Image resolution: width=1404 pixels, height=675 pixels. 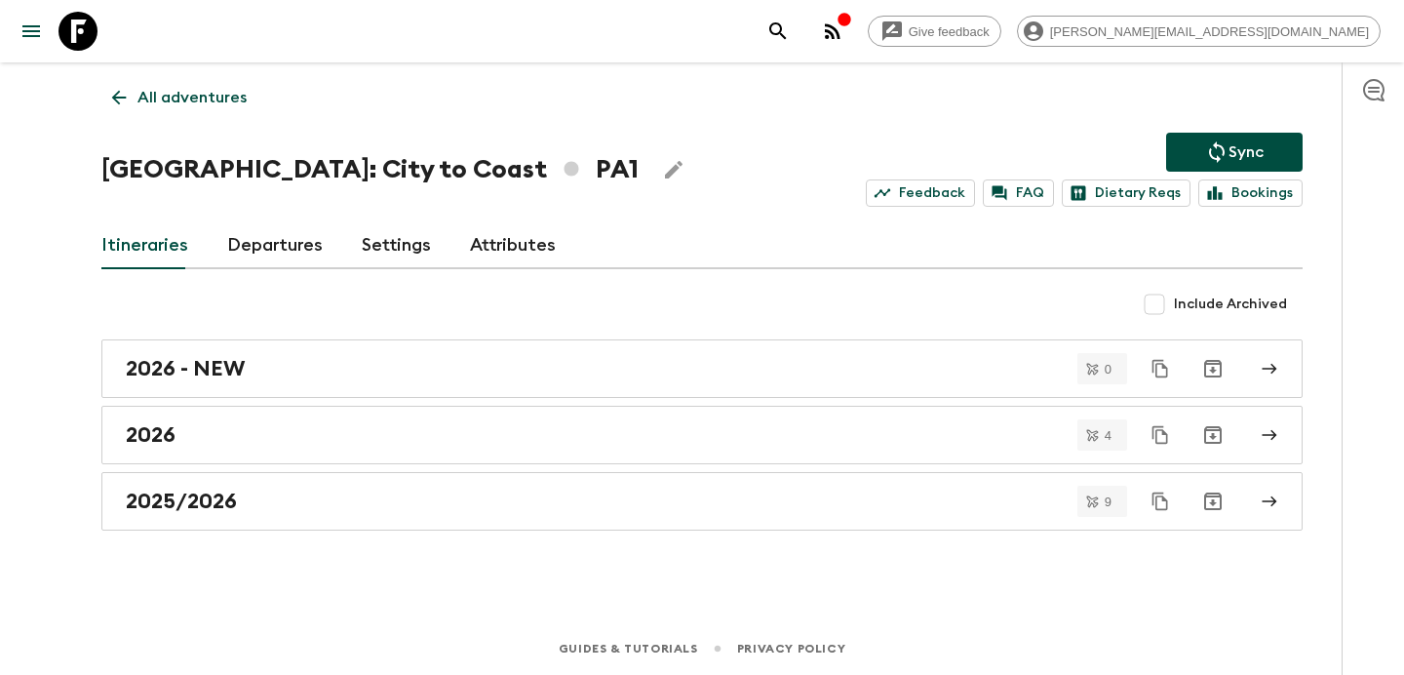 I want to click on span: 4, so click(x=1108, y=435).